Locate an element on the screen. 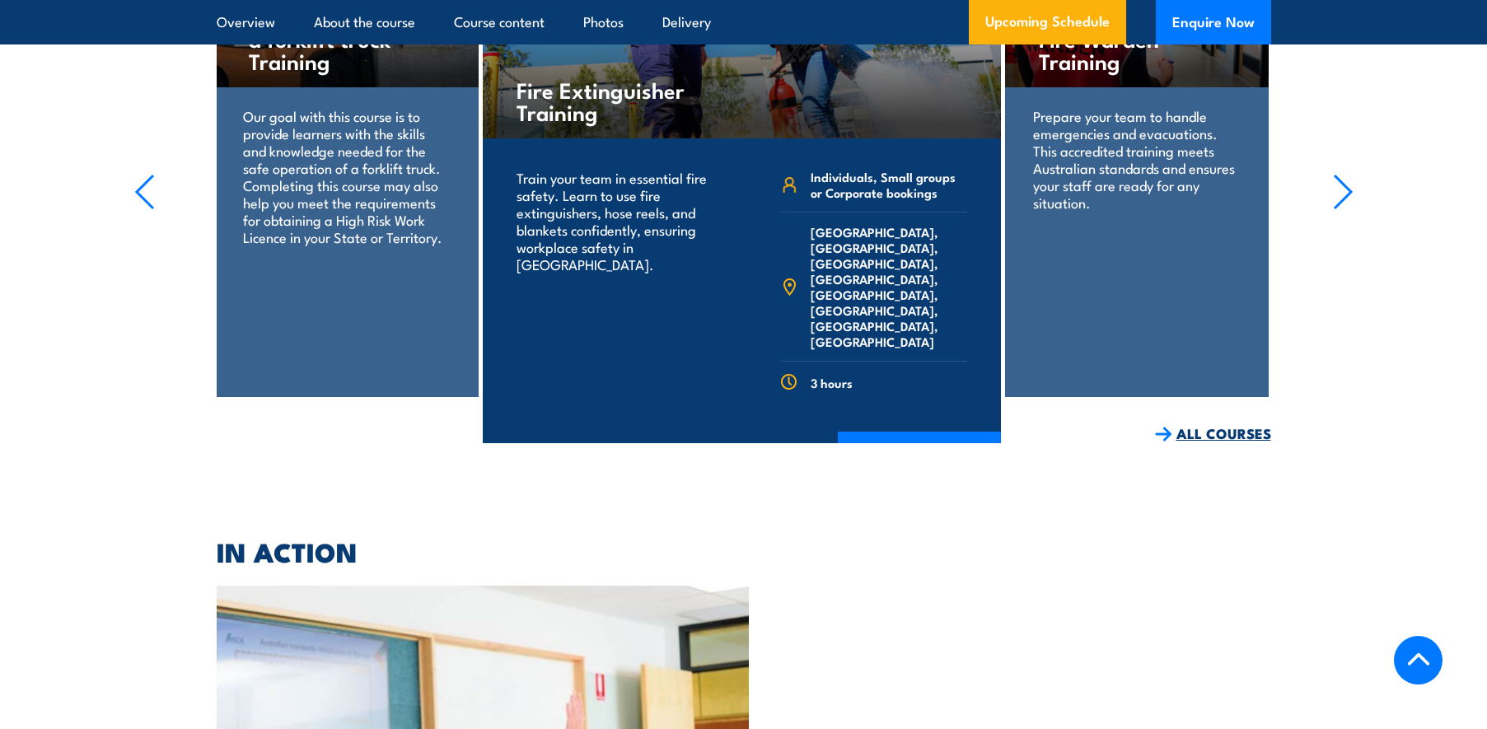 This screenshot has height=729, width=1487. p: Prepare your team to handle emergencies and evacuations. This accredited training meets Australia... is located at coordinates (1136, 159).